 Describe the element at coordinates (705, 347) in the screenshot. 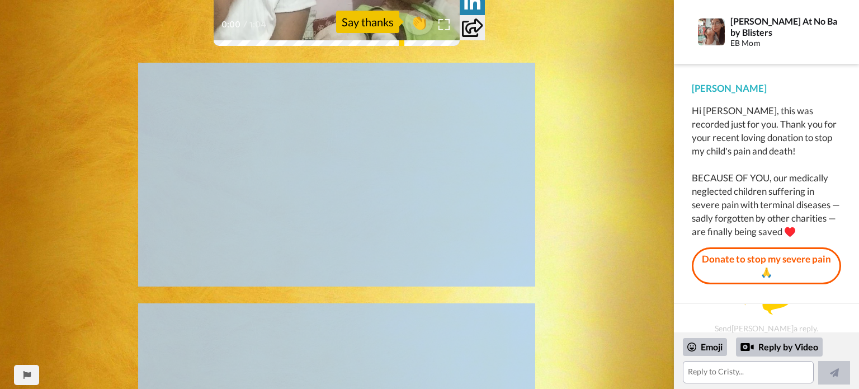

I see `div: Emoji` at that location.